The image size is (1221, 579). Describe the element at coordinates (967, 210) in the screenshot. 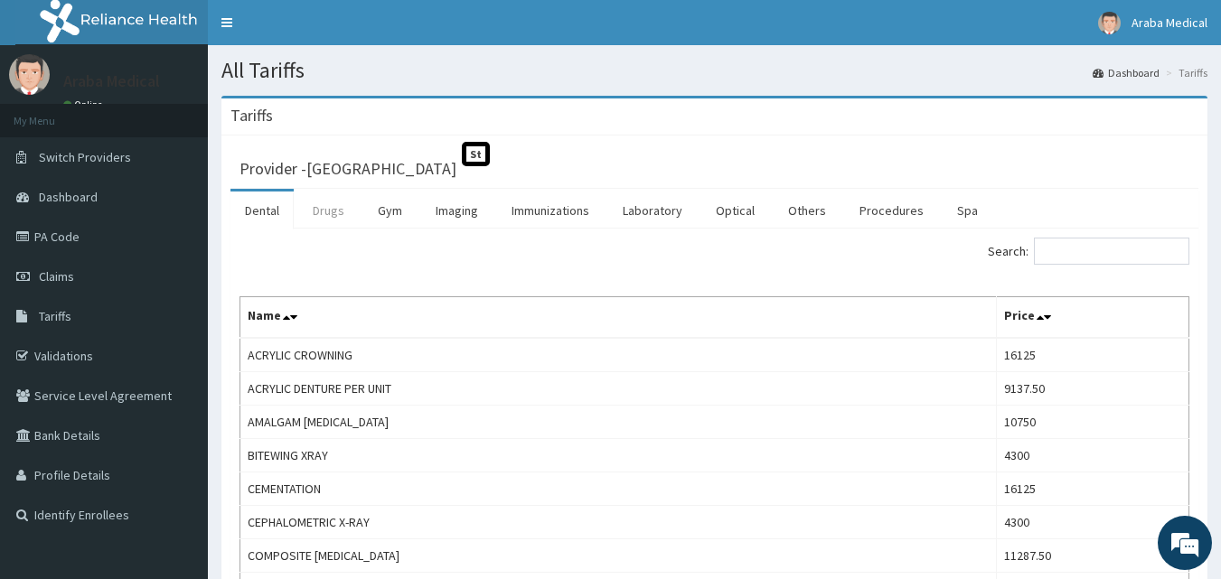

I see `a: Spa` at that location.